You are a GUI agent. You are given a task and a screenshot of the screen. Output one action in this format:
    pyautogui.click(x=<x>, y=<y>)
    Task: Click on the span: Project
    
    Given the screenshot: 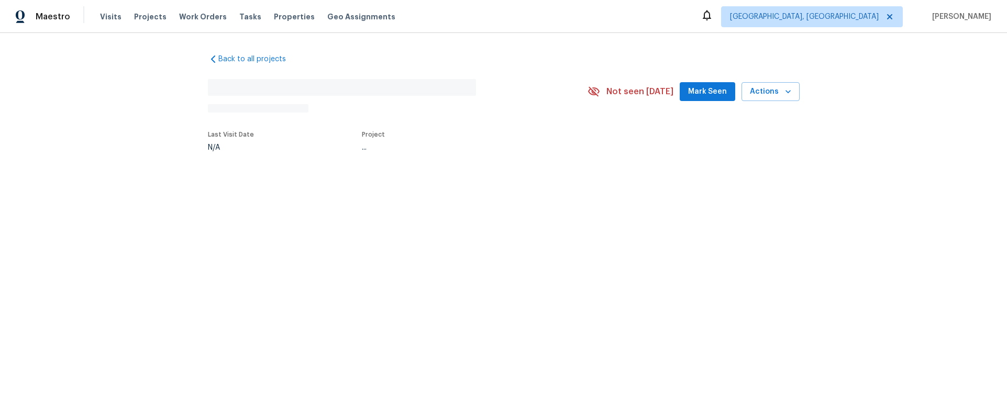 What is the action you would take?
    pyautogui.click(x=373, y=135)
    